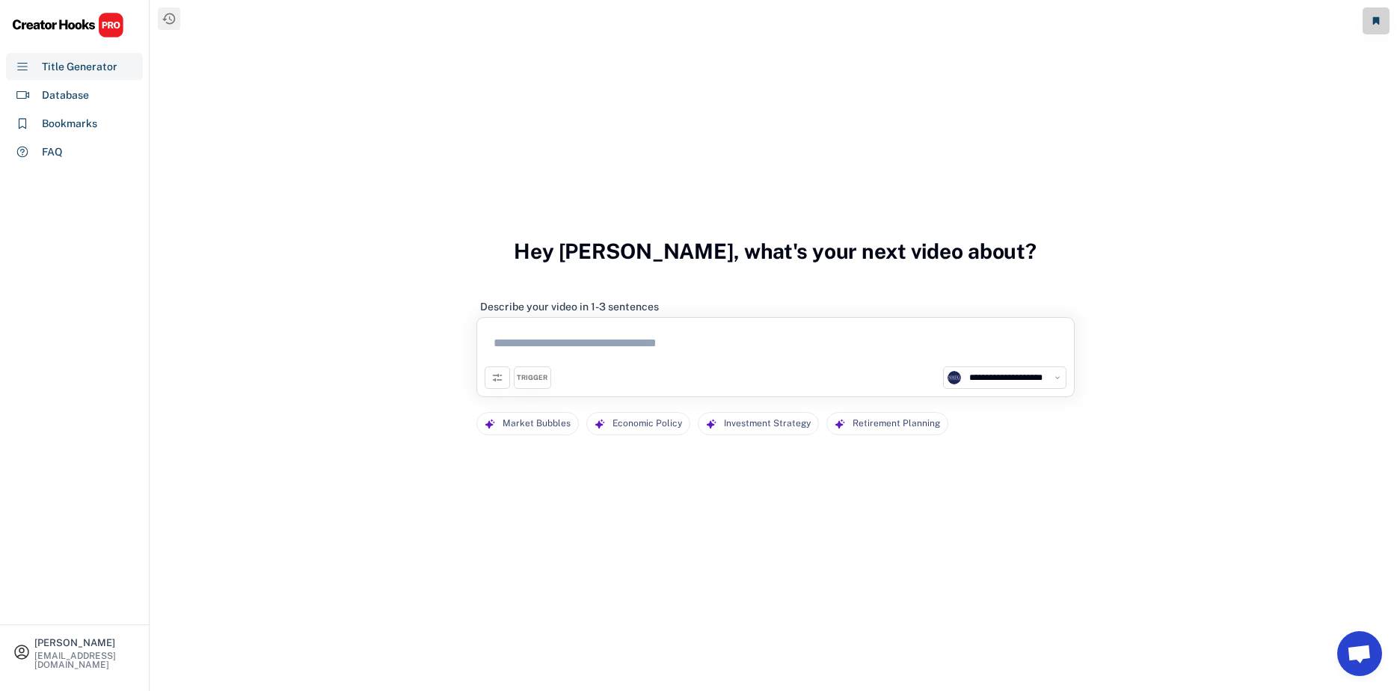 This screenshot has height=691, width=1400. Describe the element at coordinates (65, 95) in the screenshot. I see `div: Database` at that location.